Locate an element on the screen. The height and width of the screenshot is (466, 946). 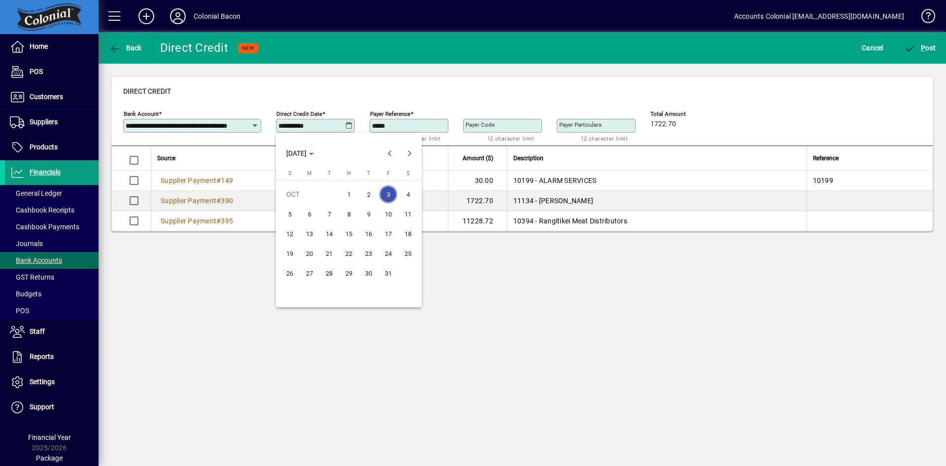
span: 26 is located at coordinates (290, 273).